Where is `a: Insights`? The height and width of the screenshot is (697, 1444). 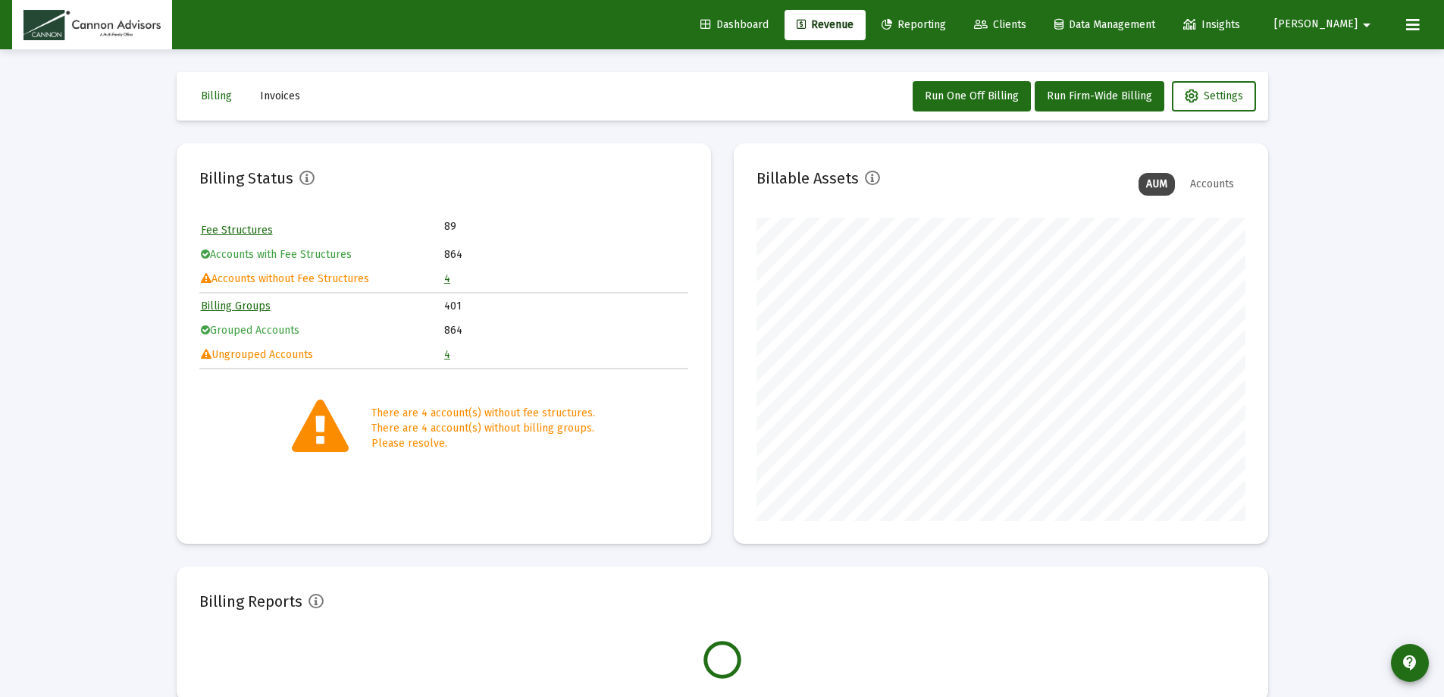 a: Insights is located at coordinates (1211, 25).